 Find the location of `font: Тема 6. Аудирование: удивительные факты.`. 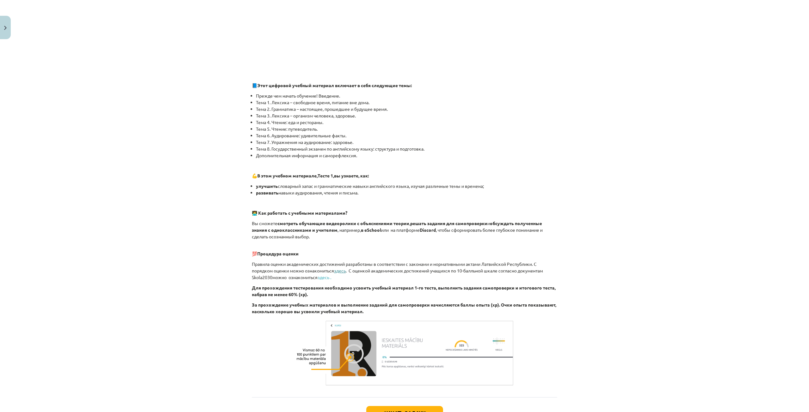

font: Тема 6. Аудирование: удивительные факты. is located at coordinates (301, 136).